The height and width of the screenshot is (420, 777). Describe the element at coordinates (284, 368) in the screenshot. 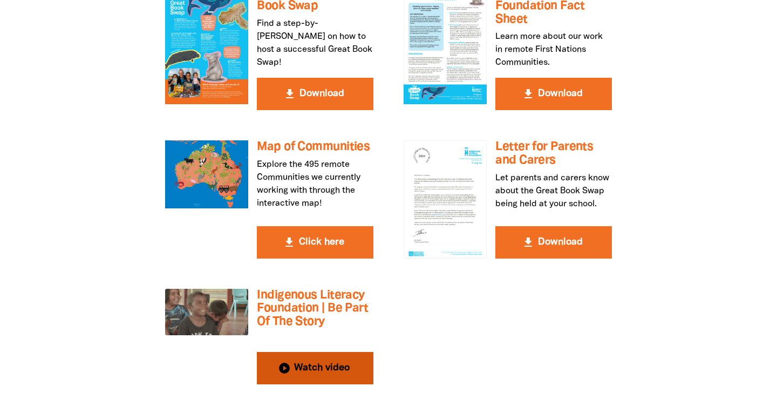

I see `i: play_circle_filled` at that location.